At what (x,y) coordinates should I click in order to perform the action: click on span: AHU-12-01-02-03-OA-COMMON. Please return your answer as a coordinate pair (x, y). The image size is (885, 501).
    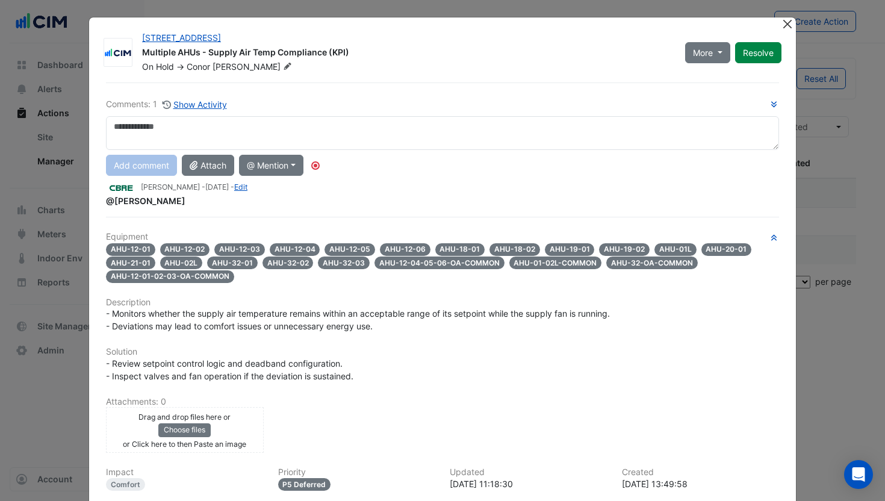
    Looking at the image, I should click on (170, 276).